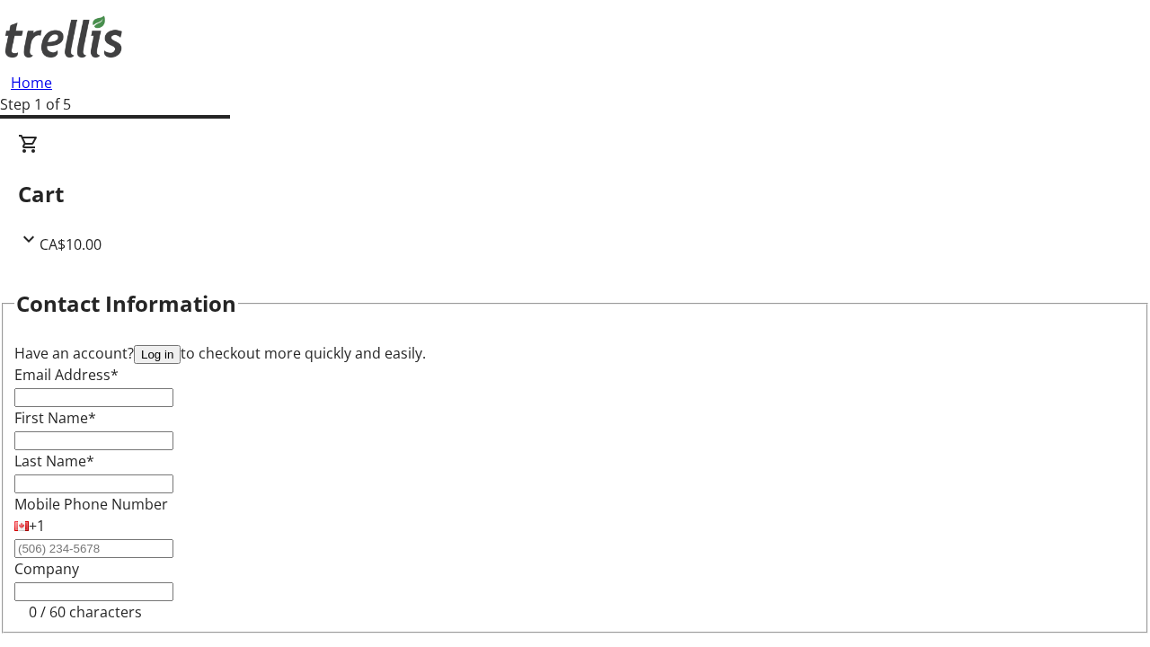 The width and height of the screenshot is (1150, 647). Describe the element at coordinates (67, 375) in the screenshot. I see `label: Email Address*` at that location.